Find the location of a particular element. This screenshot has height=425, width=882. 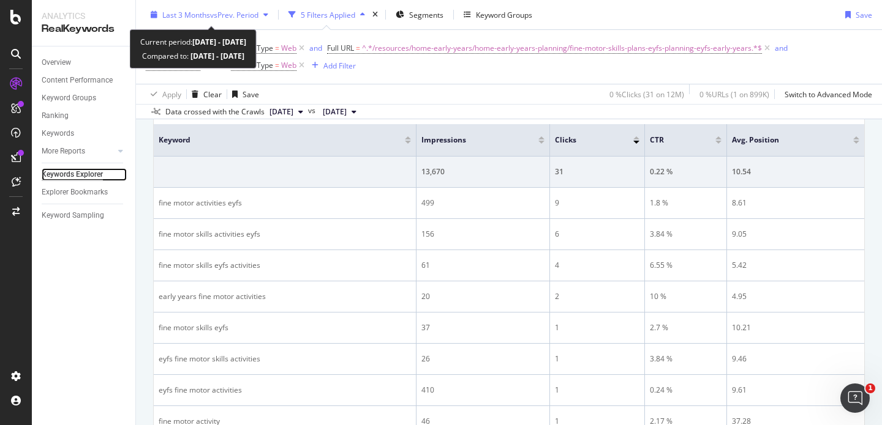

div: fine motor skills eyfs activities is located at coordinates (285, 266).